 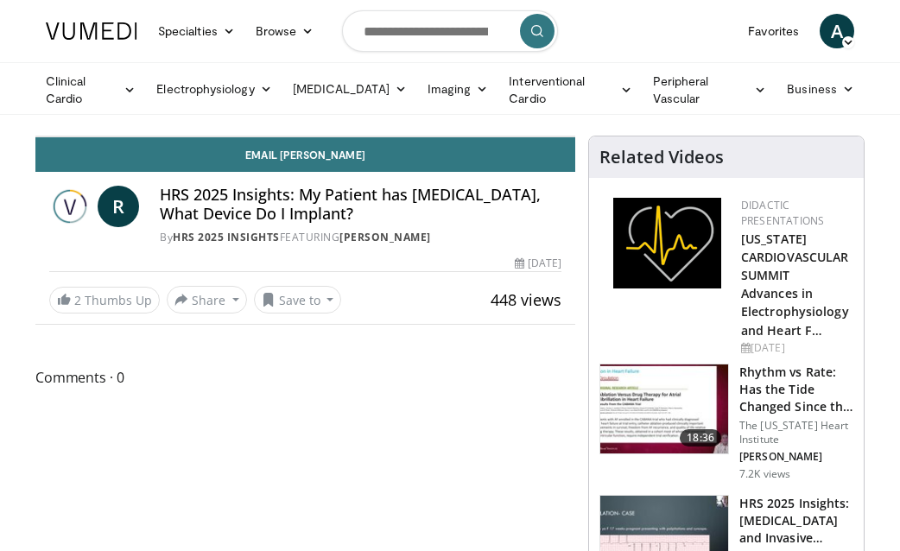 I want to click on p: 7.2K views, so click(x=764, y=474).